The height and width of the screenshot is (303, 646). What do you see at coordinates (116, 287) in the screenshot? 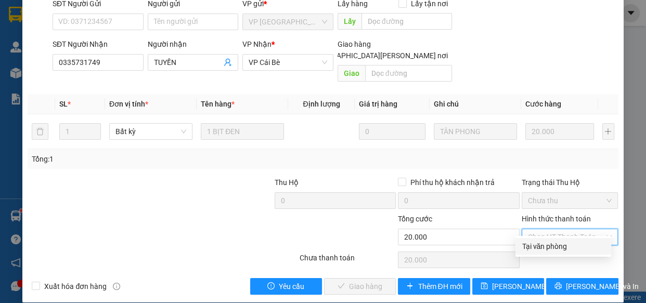
I see `span: info-circle` at bounding box center [116, 287].